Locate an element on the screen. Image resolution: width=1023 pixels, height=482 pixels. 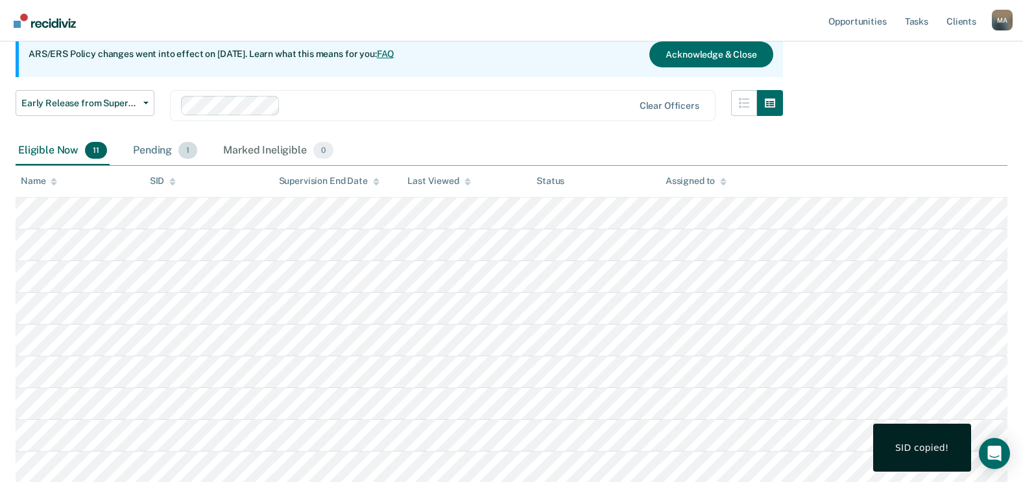
div: Marked Ineligible0 is located at coordinates (278, 151).